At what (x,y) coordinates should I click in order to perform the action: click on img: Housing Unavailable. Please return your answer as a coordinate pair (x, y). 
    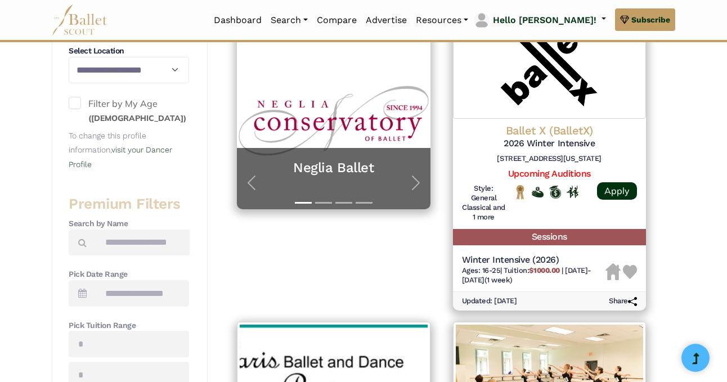
    Looking at the image, I should click on (613, 272).